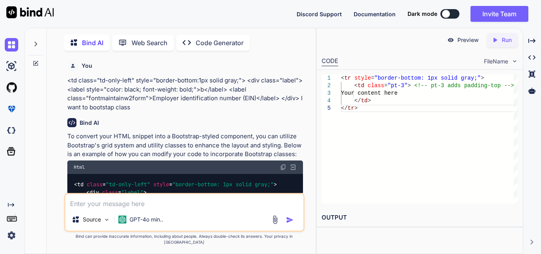 This screenshot has height=254, width=541. Describe the element at coordinates (94, 192) in the screenshot. I see `span: div` at that location.